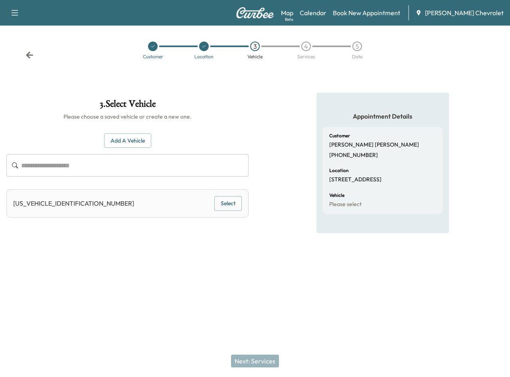  I want to click on div: Vehicle, so click(255, 57).